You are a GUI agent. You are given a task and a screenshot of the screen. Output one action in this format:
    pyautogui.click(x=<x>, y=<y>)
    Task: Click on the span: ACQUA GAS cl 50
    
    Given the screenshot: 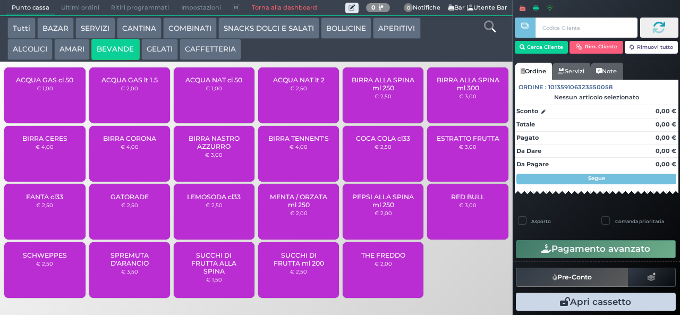 What is the action you would take?
    pyautogui.click(x=45, y=80)
    